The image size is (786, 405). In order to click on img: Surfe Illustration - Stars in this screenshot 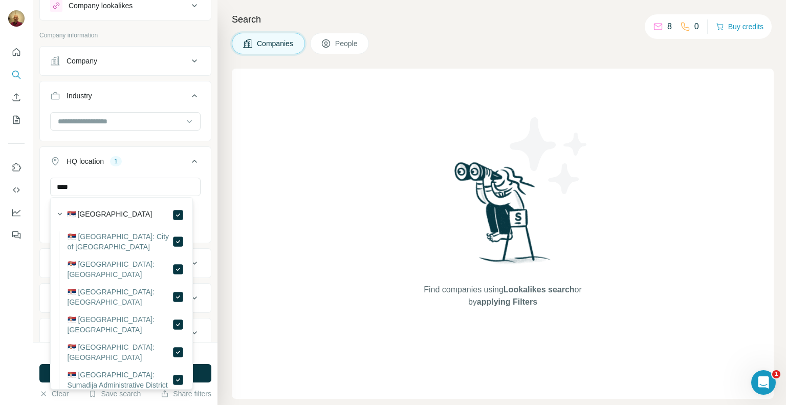, I will do `click(549, 156)`.